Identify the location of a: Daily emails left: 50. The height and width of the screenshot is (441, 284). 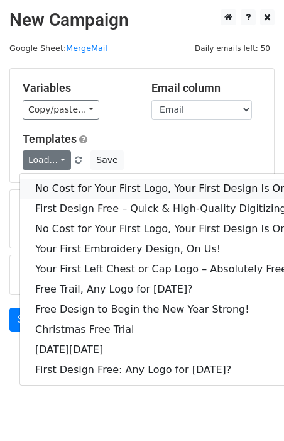
(233, 48).